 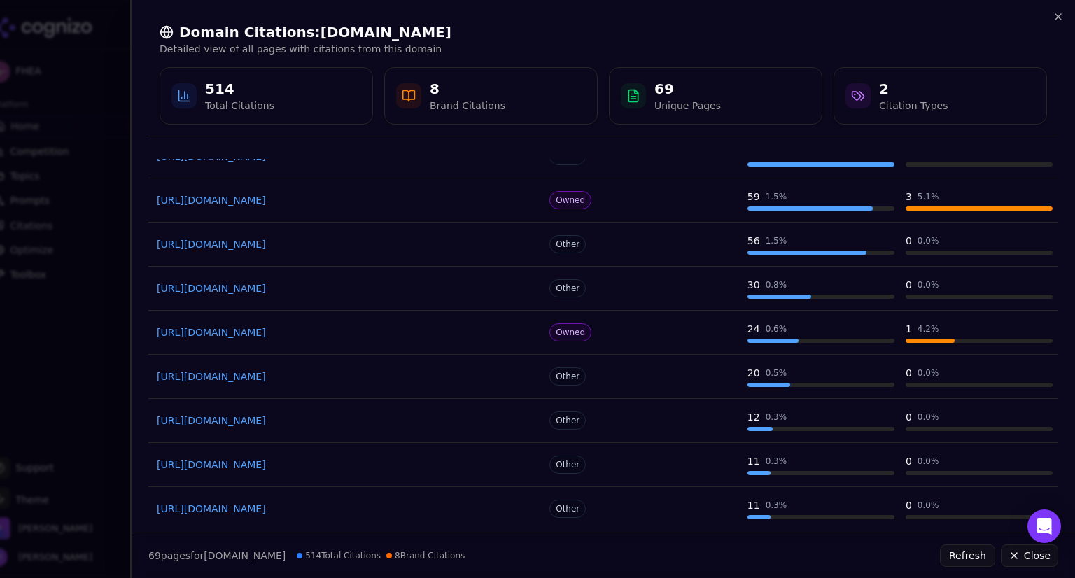 What do you see at coordinates (754, 241) in the screenshot?
I see `div: 56` at bounding box center [754, 241].